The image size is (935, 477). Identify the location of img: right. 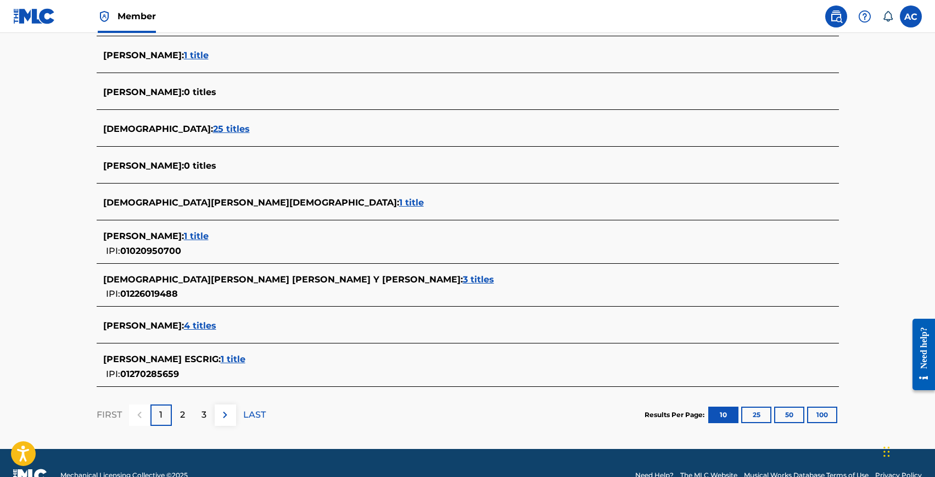
(225, 415).